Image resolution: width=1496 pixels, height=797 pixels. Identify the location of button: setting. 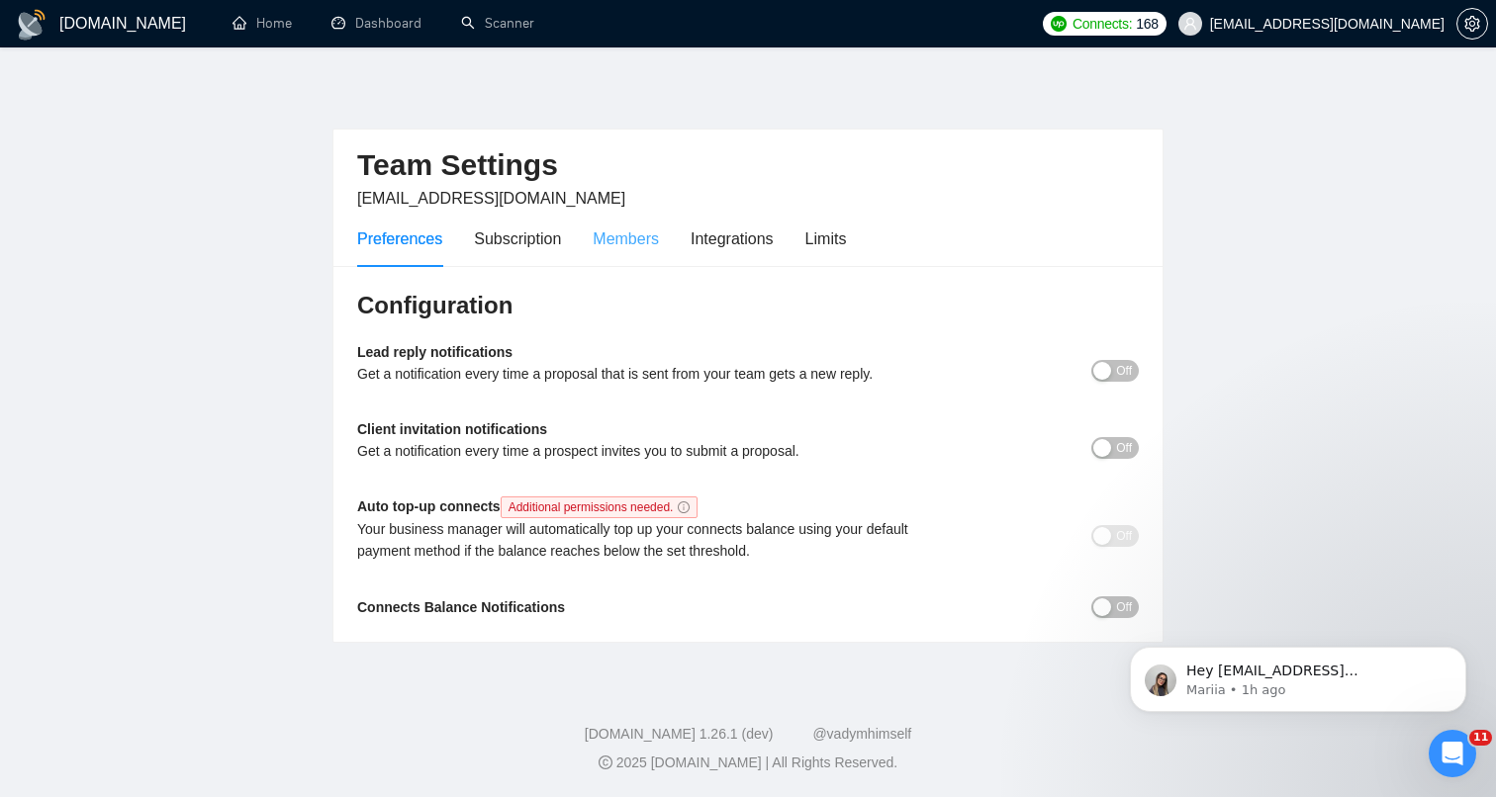
(1472, 24).